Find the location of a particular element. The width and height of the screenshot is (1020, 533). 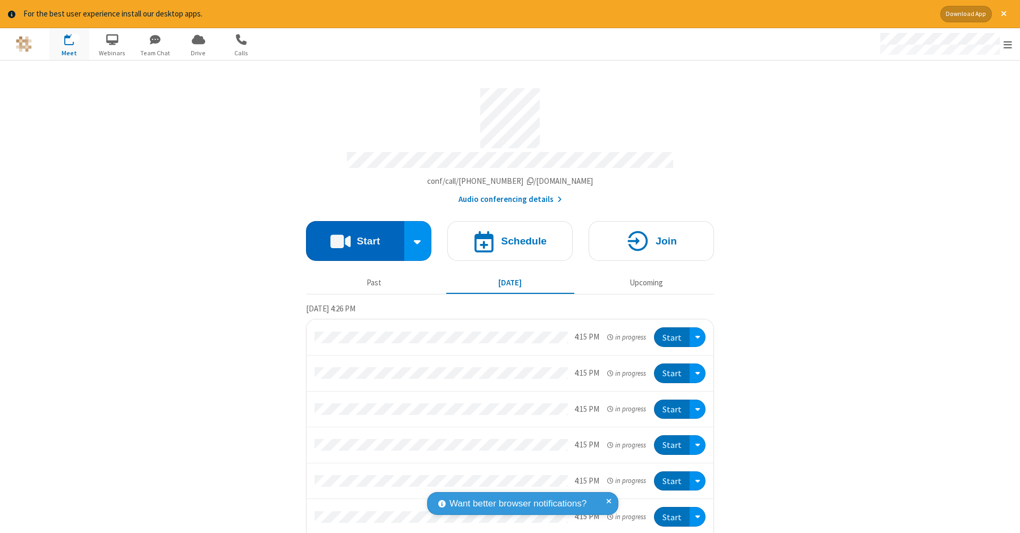

div: 12 is located at coordinates (75, 38).